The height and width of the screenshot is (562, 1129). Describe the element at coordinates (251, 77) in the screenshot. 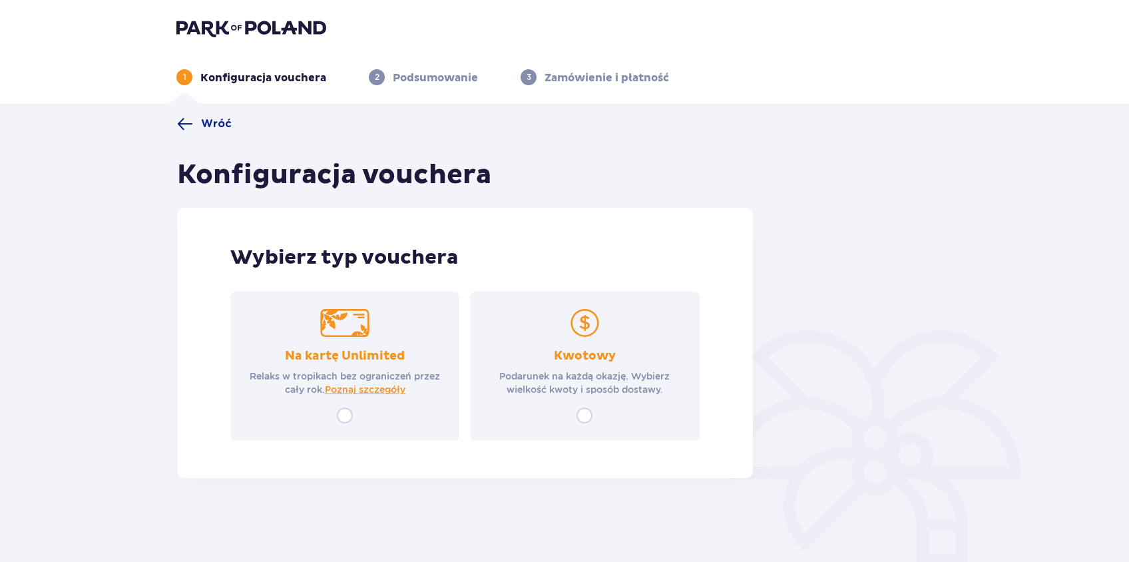

I see `div: 1Konfiguracja vouchera` at that location.